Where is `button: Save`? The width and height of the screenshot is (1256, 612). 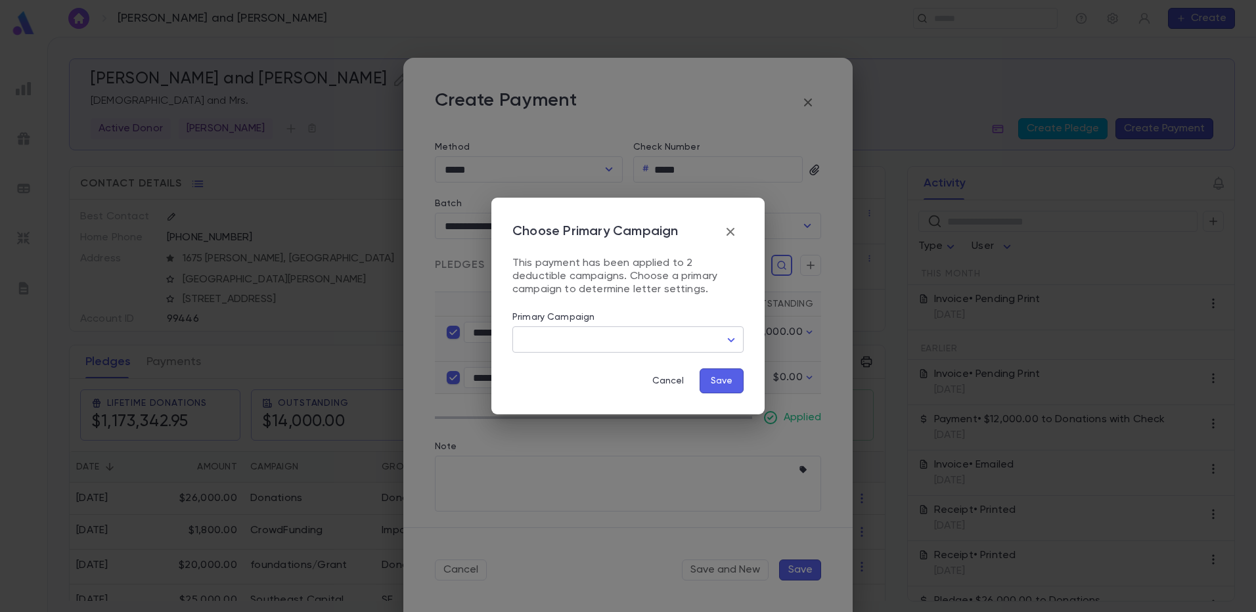
button: Save is located at coordinates (721, 381).